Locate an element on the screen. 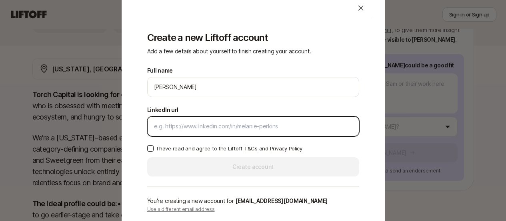 The image size is (506, 221). label: Full name is located at coordinates (160, 70).